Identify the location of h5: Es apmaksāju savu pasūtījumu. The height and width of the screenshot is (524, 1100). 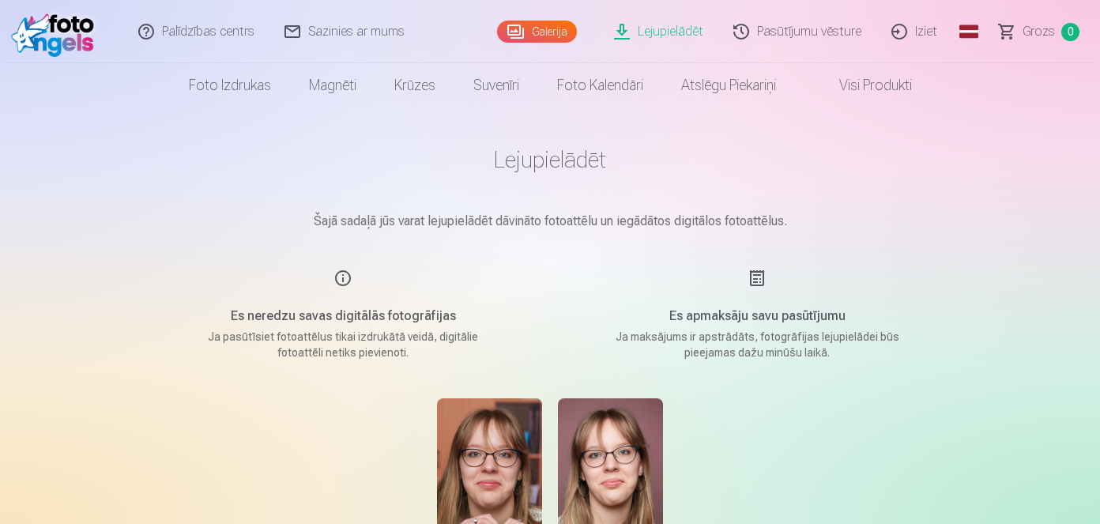
(757, 316).